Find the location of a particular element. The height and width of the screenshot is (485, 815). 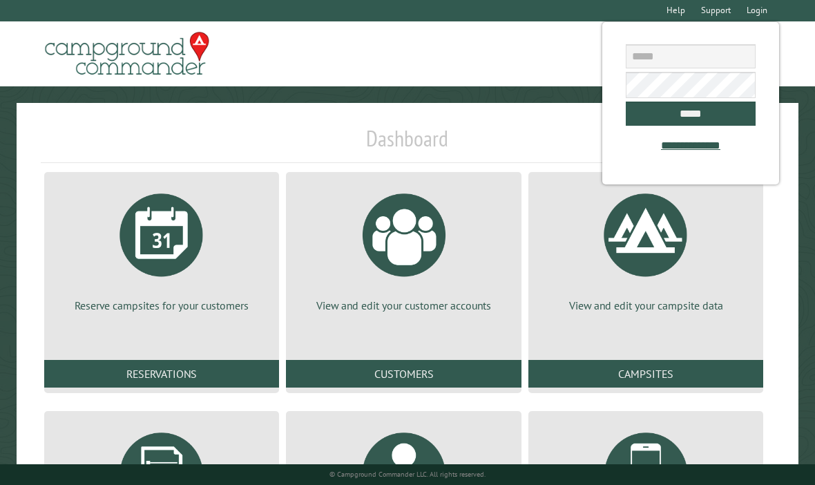

a: Campsites is located at coordinates (646, 374).